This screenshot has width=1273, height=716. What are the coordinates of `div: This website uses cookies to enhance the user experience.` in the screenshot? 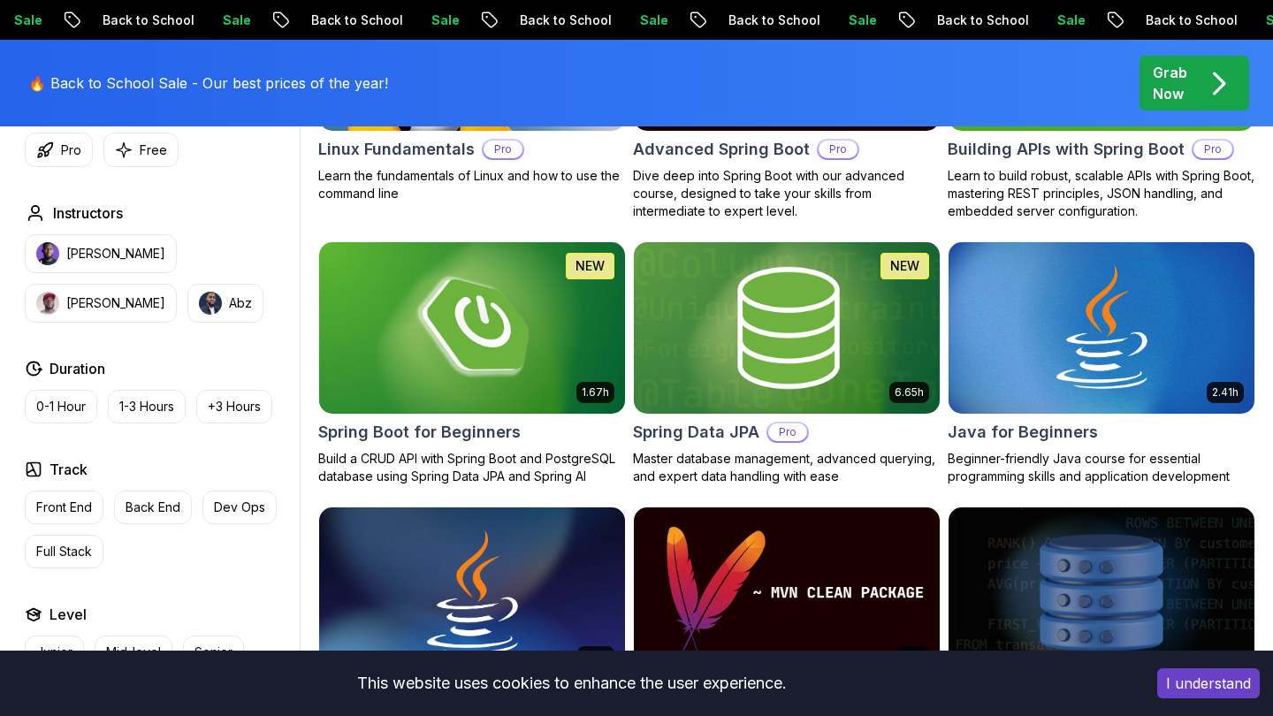 It's located at (572, 683).